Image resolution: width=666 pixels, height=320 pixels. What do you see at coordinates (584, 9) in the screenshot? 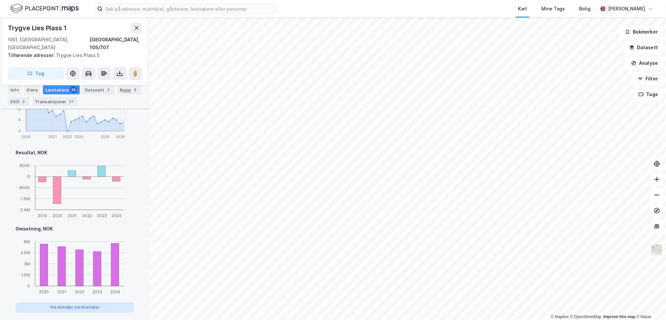
I see `div: Bolig` at bounding box center [584, 9].